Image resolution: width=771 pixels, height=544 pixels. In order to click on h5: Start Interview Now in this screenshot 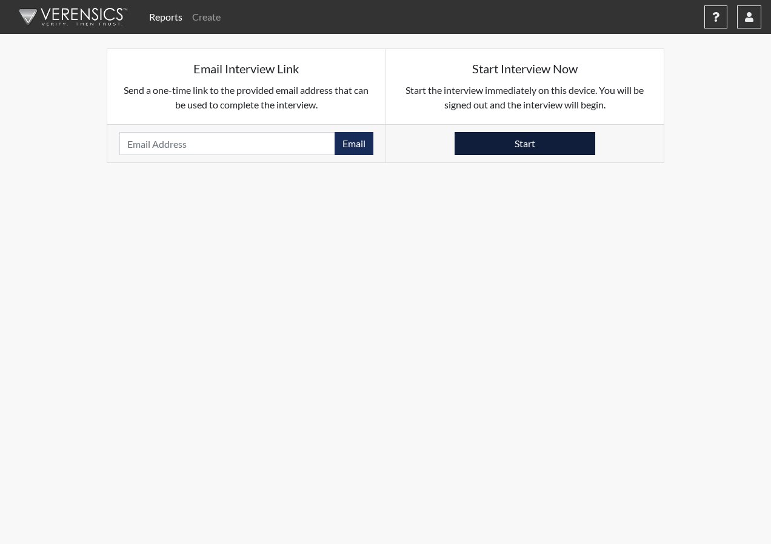, I will do `click(525, 68)`.